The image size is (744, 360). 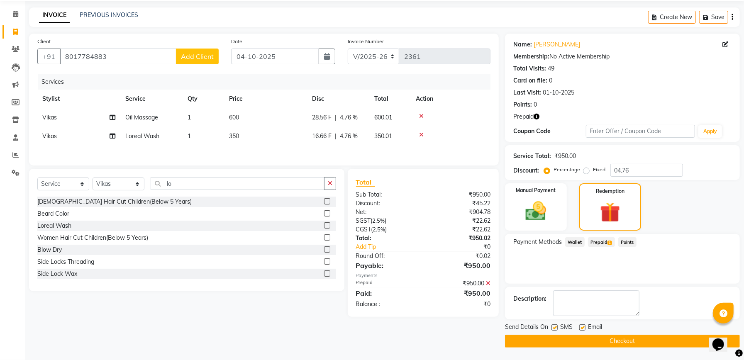 I want to click on span: Prepaid, so click(x=601, y=242).